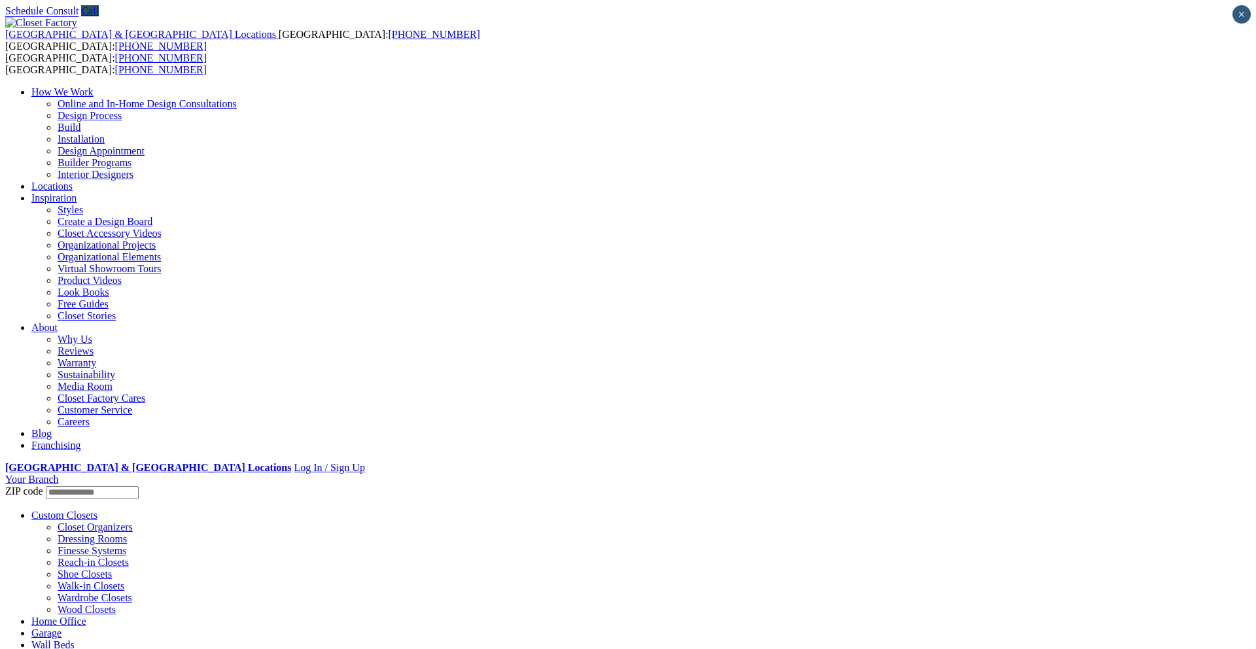 This screenshot has width=1256, height=649. Describe the element at coordinates (75, 351) in the screenshot. I see `a: Reviews` at that location.